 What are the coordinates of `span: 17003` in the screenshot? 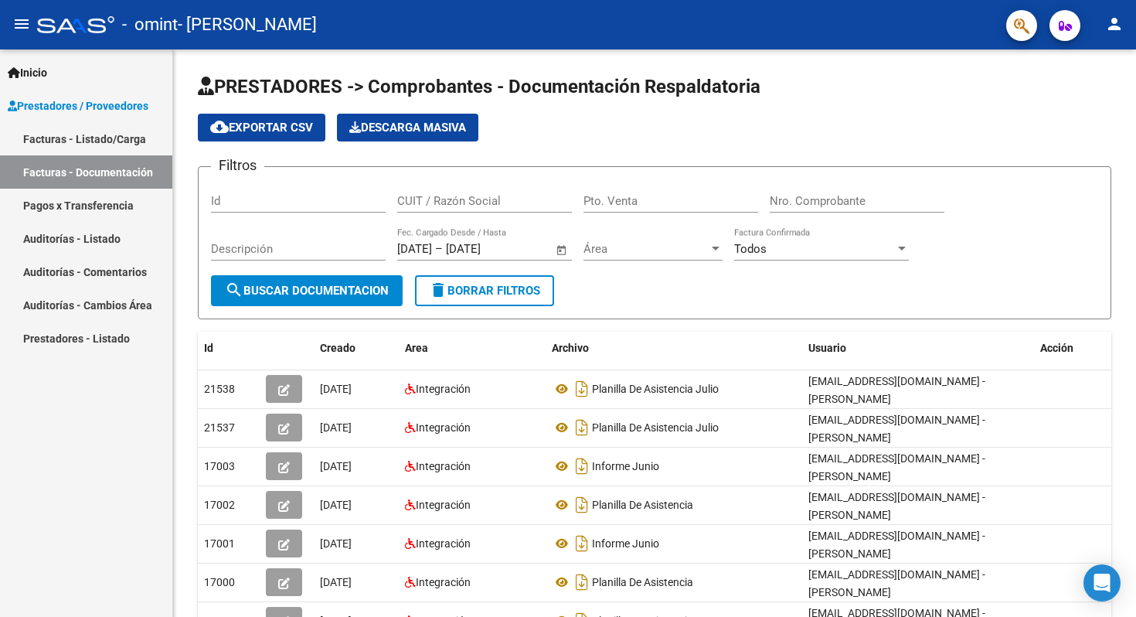 It's located at (220, 466).